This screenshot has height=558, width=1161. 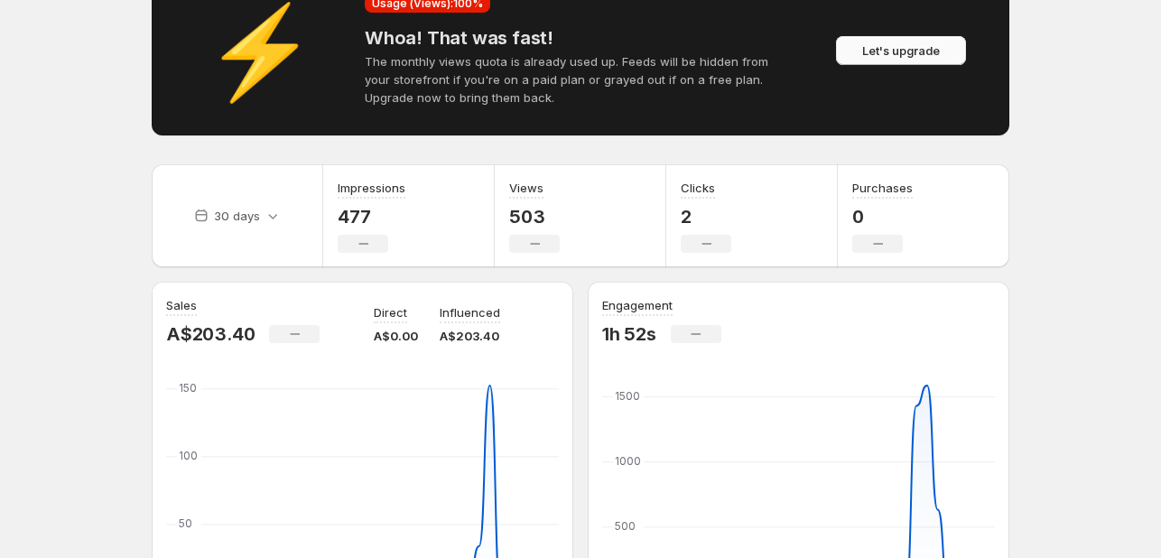 I want to click on h3: Views, so click(x=526, y=188).